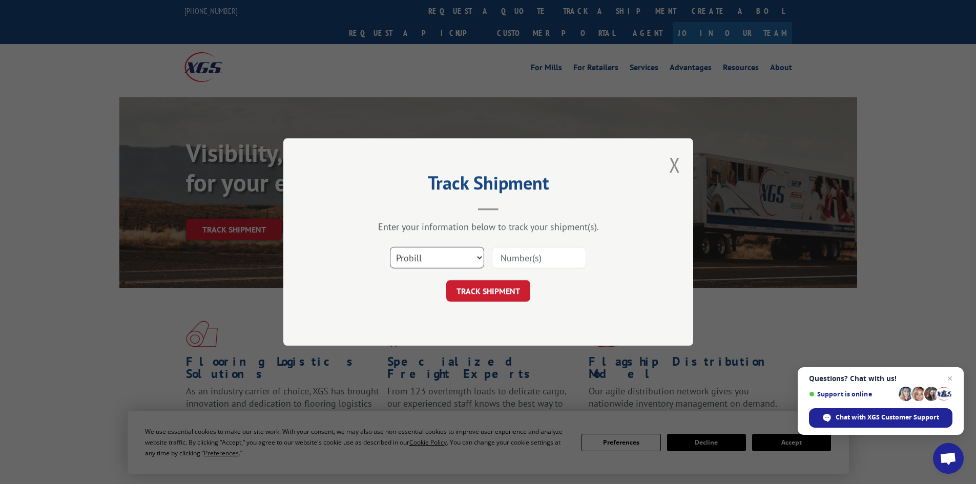 The height and width of the screenshot is (484, 976). What do you see at coordinates (488, 185) in the screenshot?
I see `h2: Track Shipment` at bounding box center [488, 185].